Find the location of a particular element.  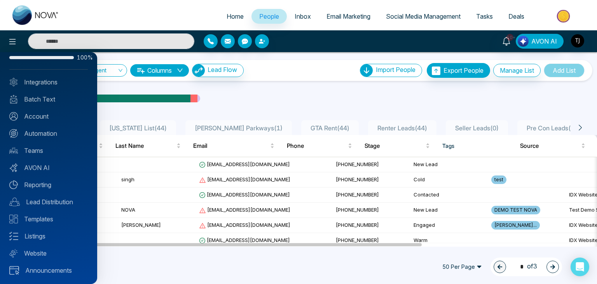

a: Lead Distribution is located at coordinates (49, 202).